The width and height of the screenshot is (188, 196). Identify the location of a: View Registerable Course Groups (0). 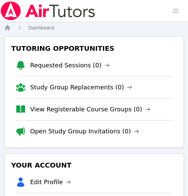
(90, 109).